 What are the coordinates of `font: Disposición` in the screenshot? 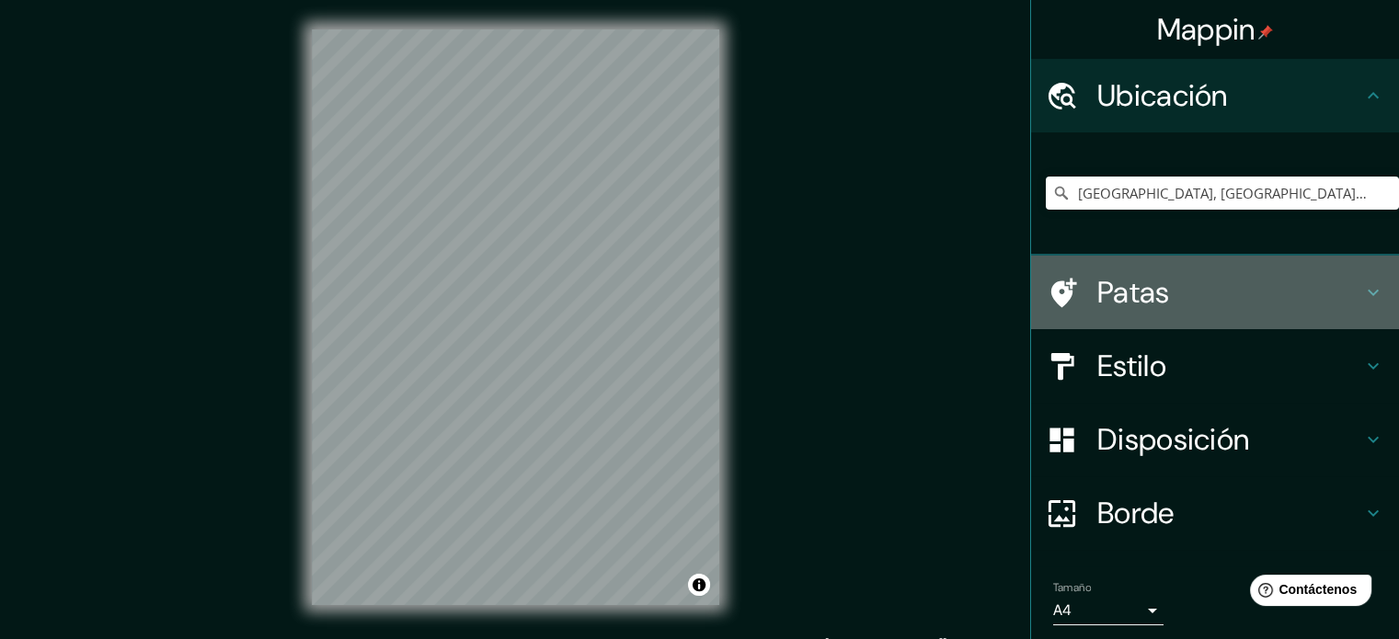 It's located at (1173, 440).